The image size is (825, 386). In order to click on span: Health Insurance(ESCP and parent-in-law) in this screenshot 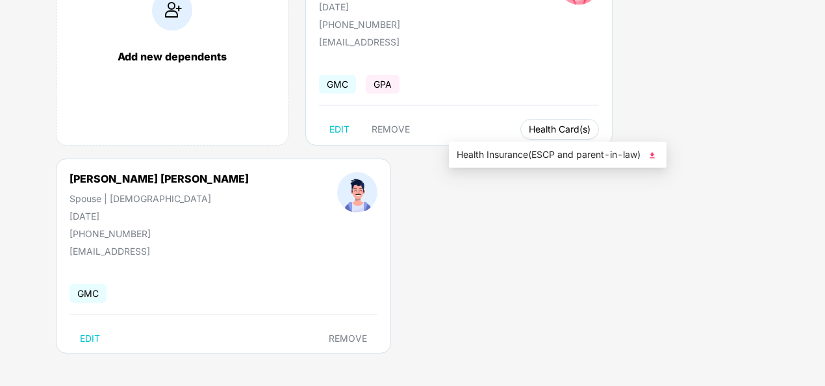, I will do `click(557, 155)`.